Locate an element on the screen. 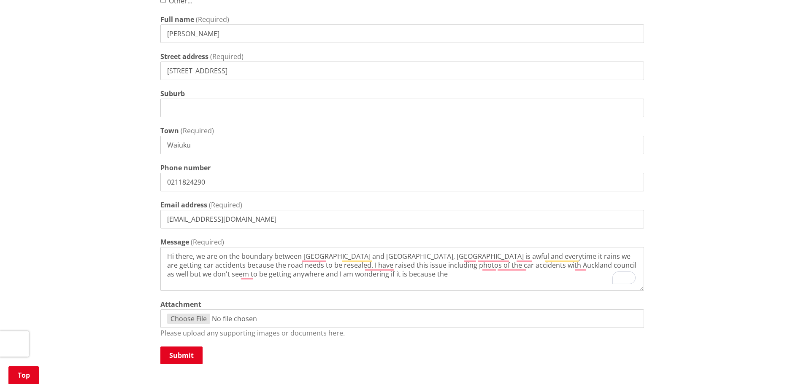  button: Submit is located at coordinates (181, 356).